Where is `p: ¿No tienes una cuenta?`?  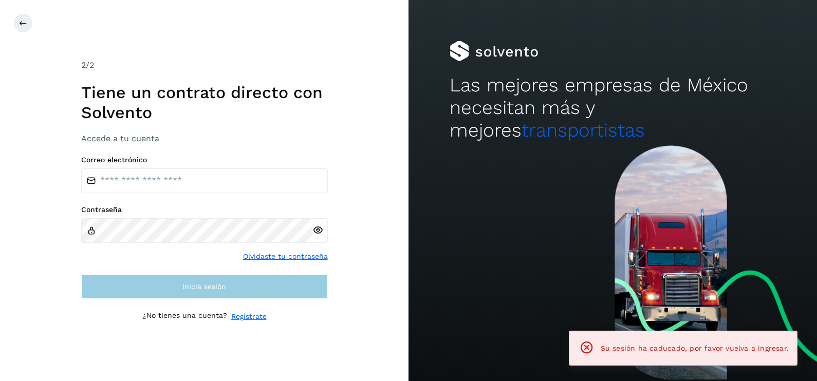
p: ¿No tienes una cuenta? is located at coordinates (185, 317).